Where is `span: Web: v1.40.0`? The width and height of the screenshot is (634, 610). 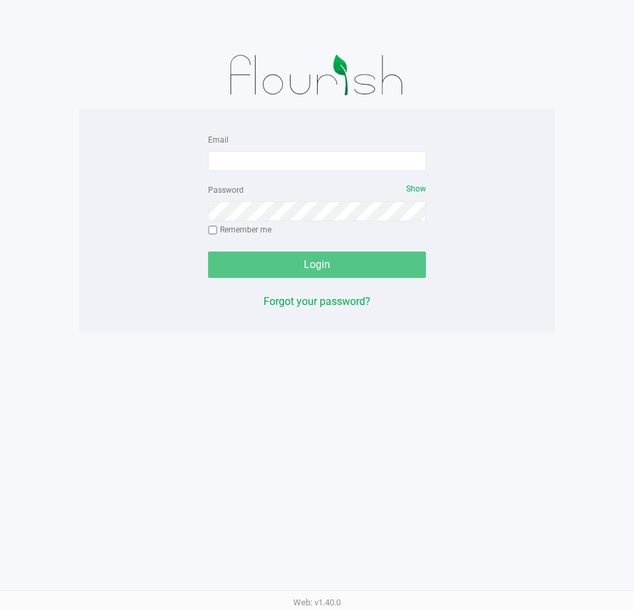 span: Web: v1.40.0 is located at coordinates (317, 602).